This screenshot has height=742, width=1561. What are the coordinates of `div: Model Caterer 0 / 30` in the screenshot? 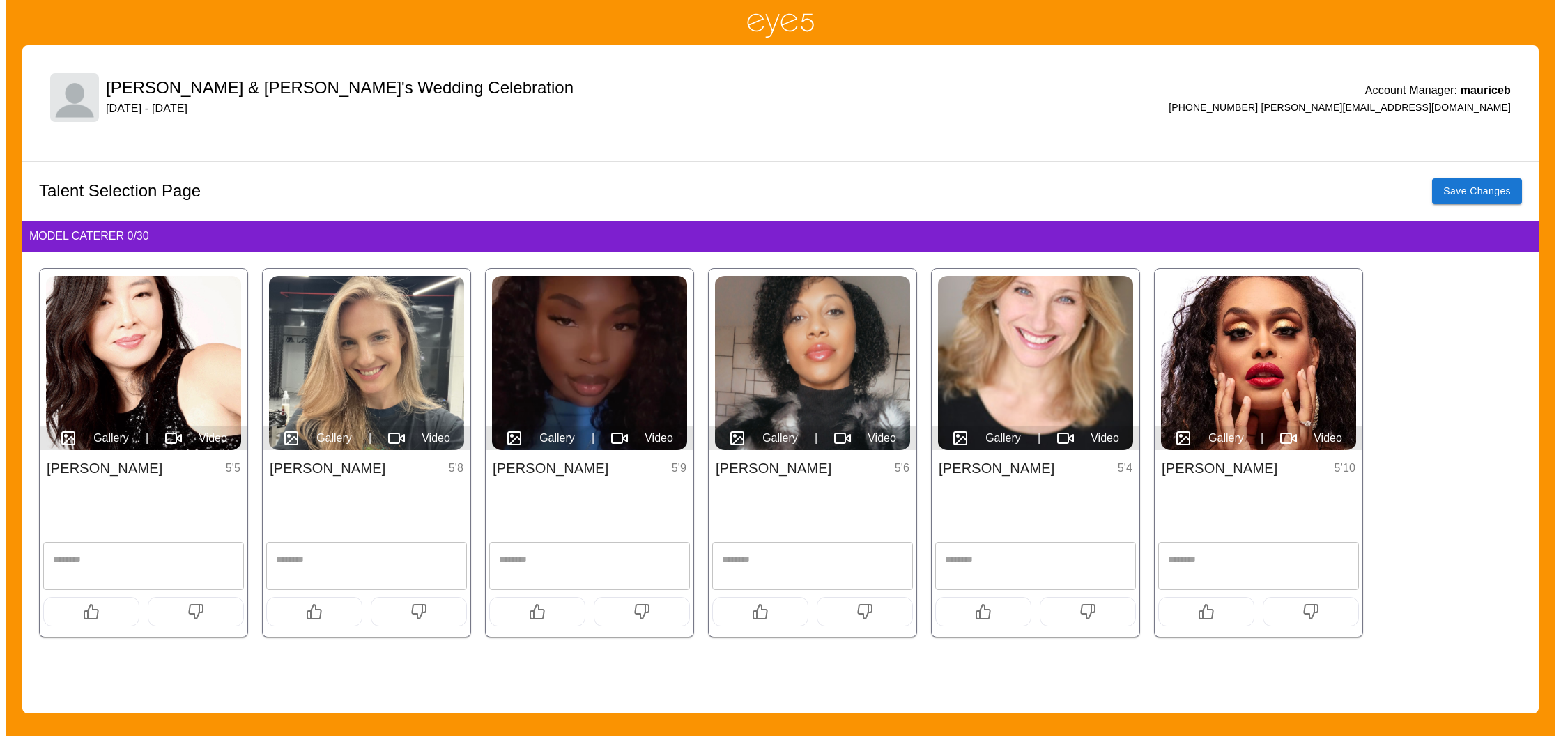 It's located at (780, 236).